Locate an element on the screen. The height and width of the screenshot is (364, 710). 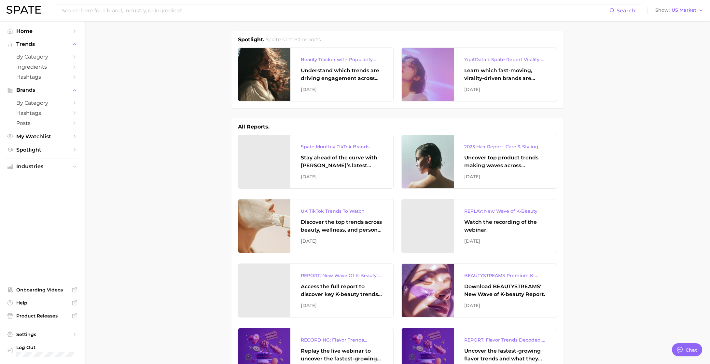
a: UK TikTok Trends To WatchDiscover the top trends across beauty, wellness, and personal care on Ti... is located at coordinates (316, 226).